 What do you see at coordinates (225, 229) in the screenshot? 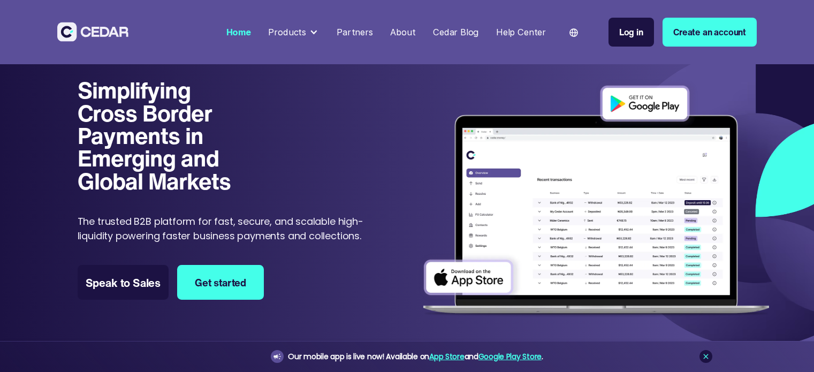
I see `p: The trusted B2B platform for fast, secure, and scalable high-liquidity powering faster business p...` at bounding box center [225, 229].